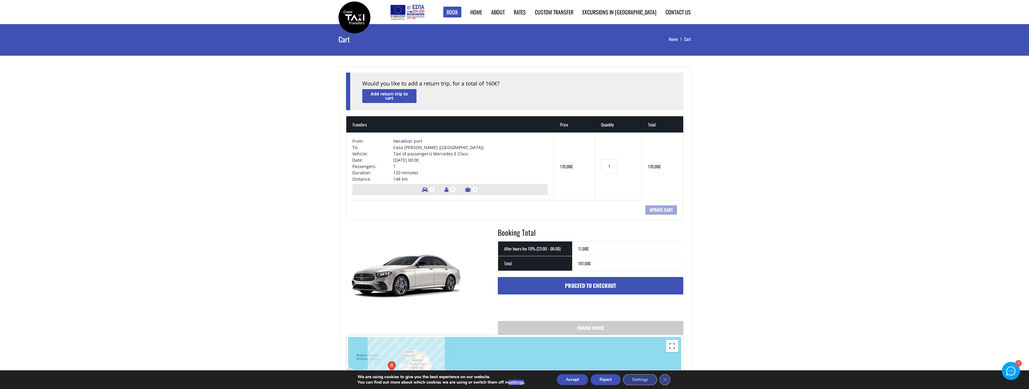 This screenshot has width=1029, height=389. What do you see at coordinates (373, 173) in the screenshot?
I see `td: Duration:` at bounding box center [373, 173].